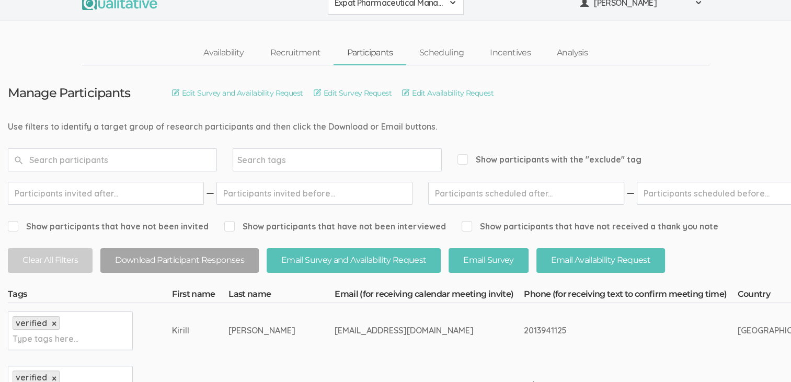 The height and width of the screenshot is (382, 791). I want to click on a: Availability, so click(223, 53).